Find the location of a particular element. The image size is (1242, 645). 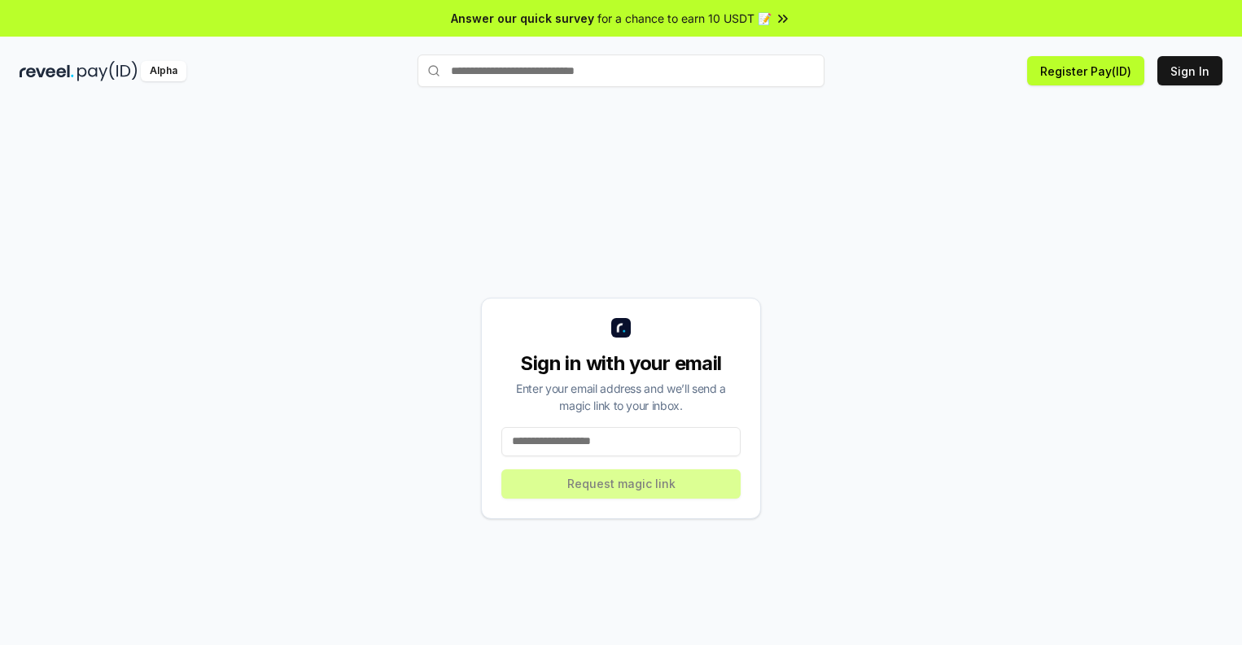

div: Alpha is located at coordinates (164, 71).